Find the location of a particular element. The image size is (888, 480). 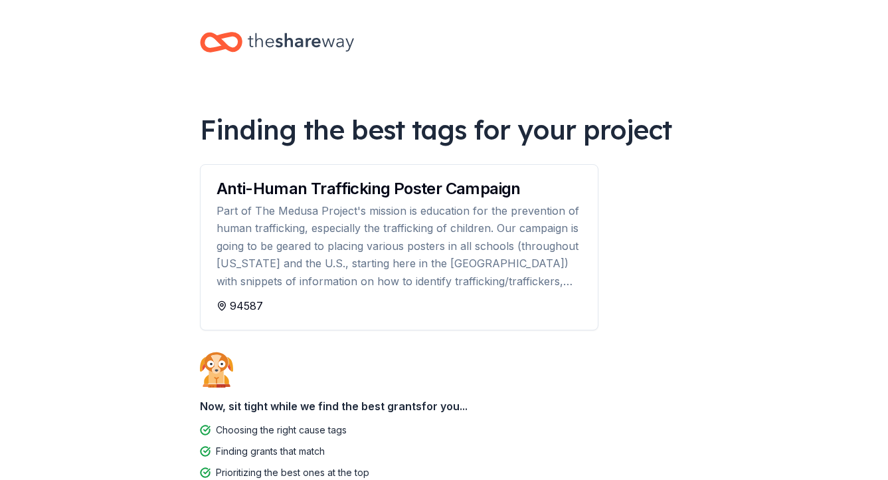

div: Anti-Human Trafficking Poster Campaign is located at coordinates (399, 189).